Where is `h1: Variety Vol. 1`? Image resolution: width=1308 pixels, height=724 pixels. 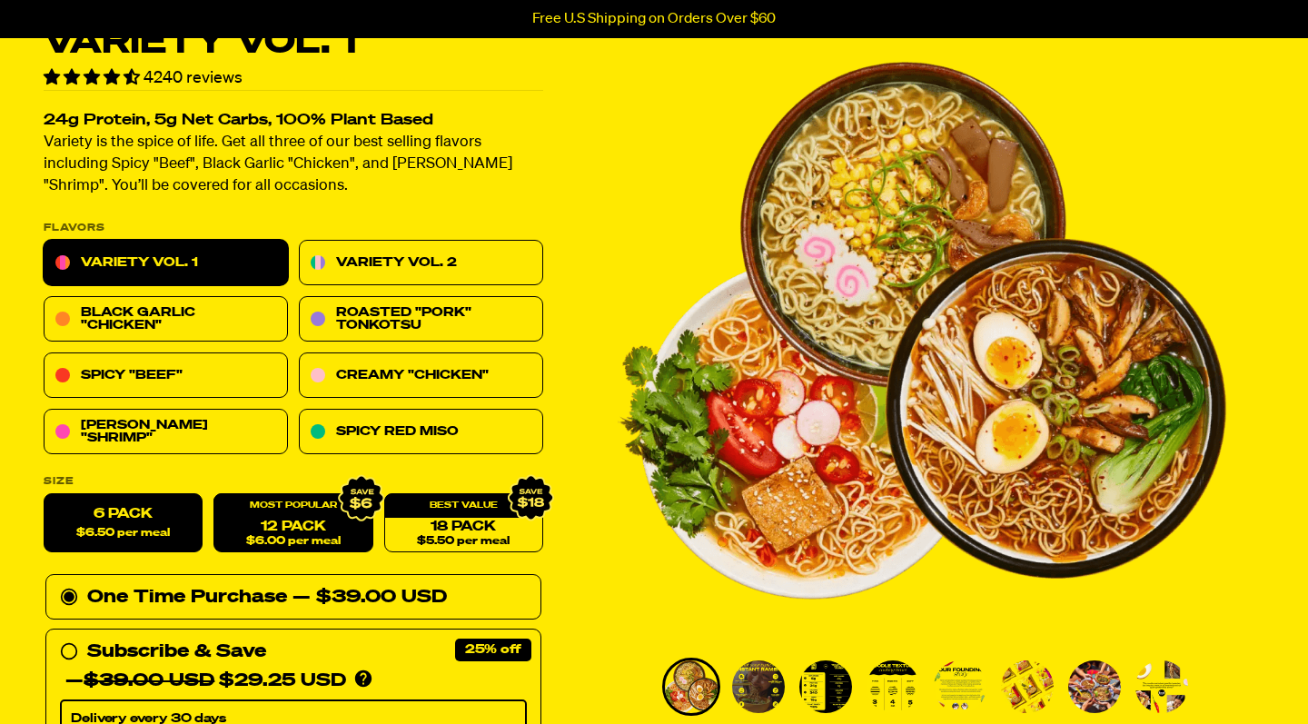
h1: Variety Vol. 1 is located at coordinates (293, 43).